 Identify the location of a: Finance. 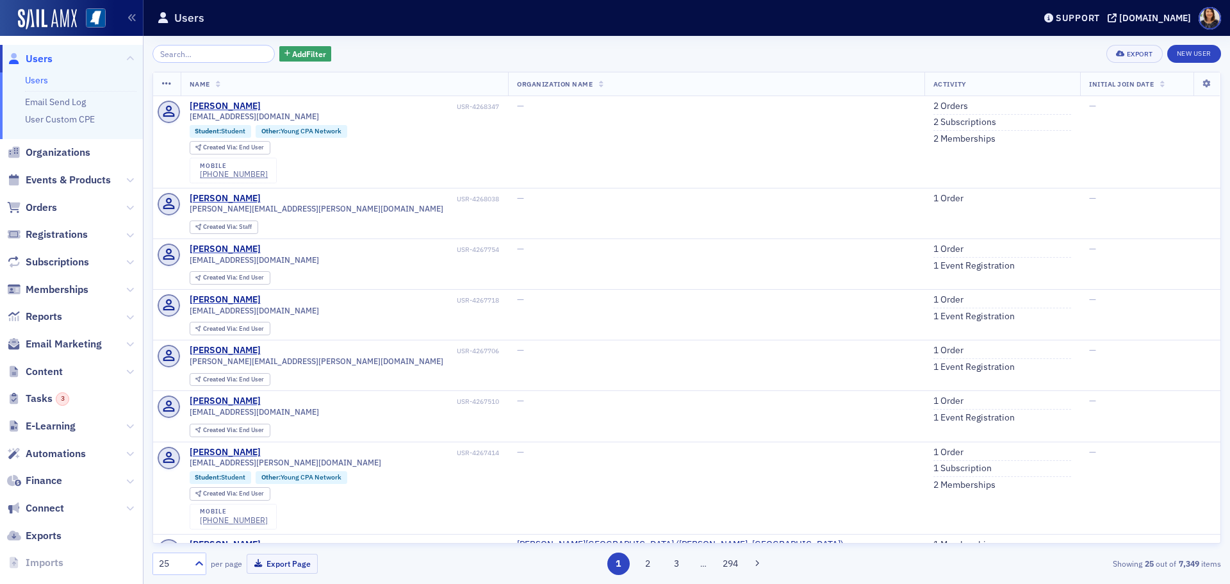
(35, 481).